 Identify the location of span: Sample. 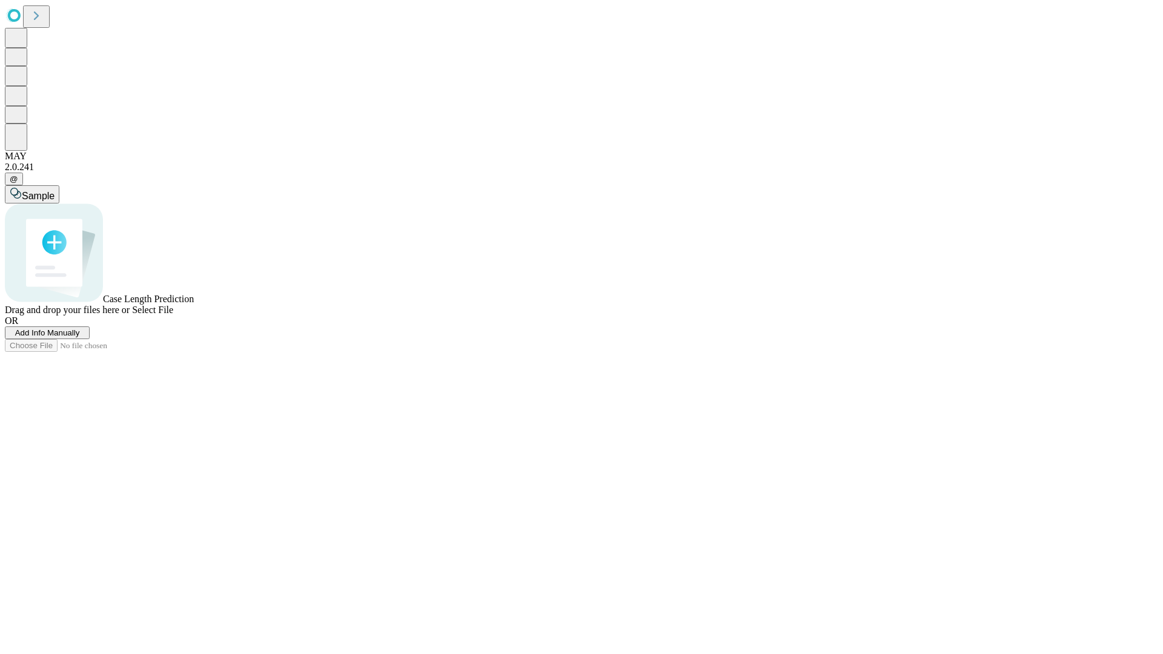
(38, 196).